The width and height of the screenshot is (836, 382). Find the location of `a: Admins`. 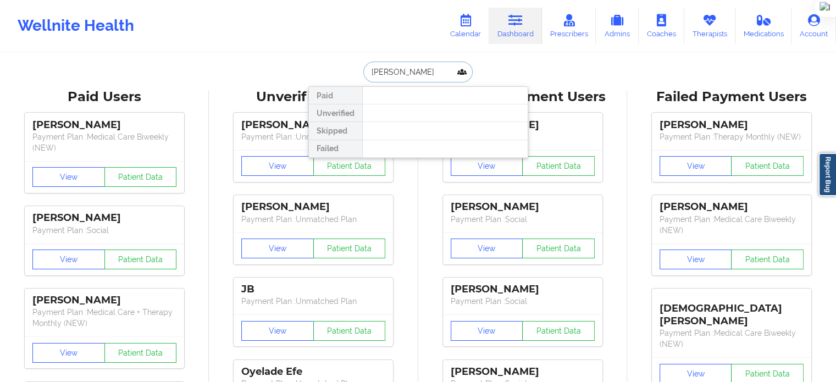

a: Admins is located at coordinates (617, 26).